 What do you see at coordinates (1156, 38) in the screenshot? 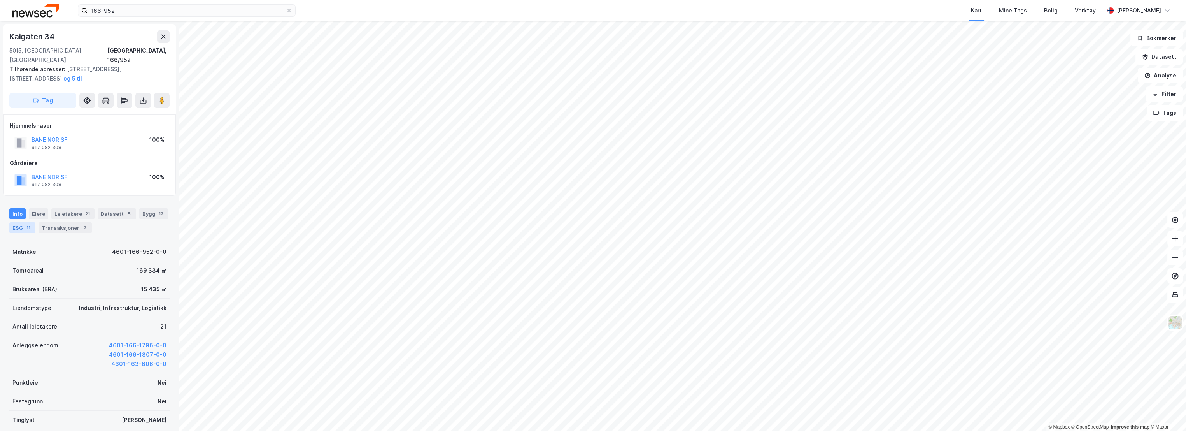
I see `button: Bokmerker` at bounding box center [1156, 38].